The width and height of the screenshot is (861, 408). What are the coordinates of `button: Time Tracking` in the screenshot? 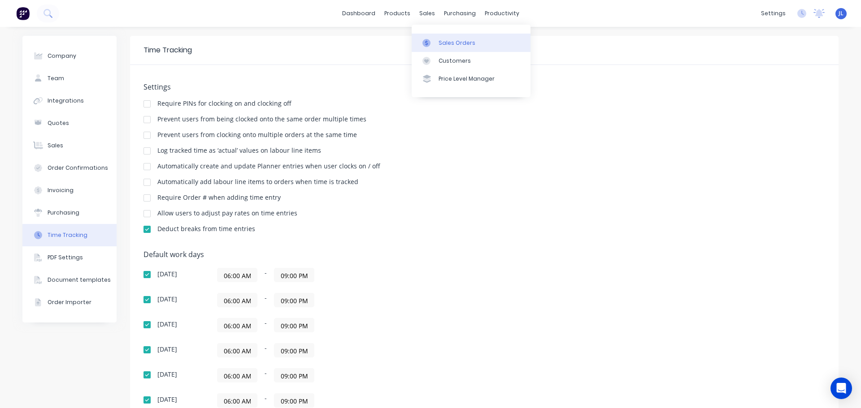 It's located at (69, 235).